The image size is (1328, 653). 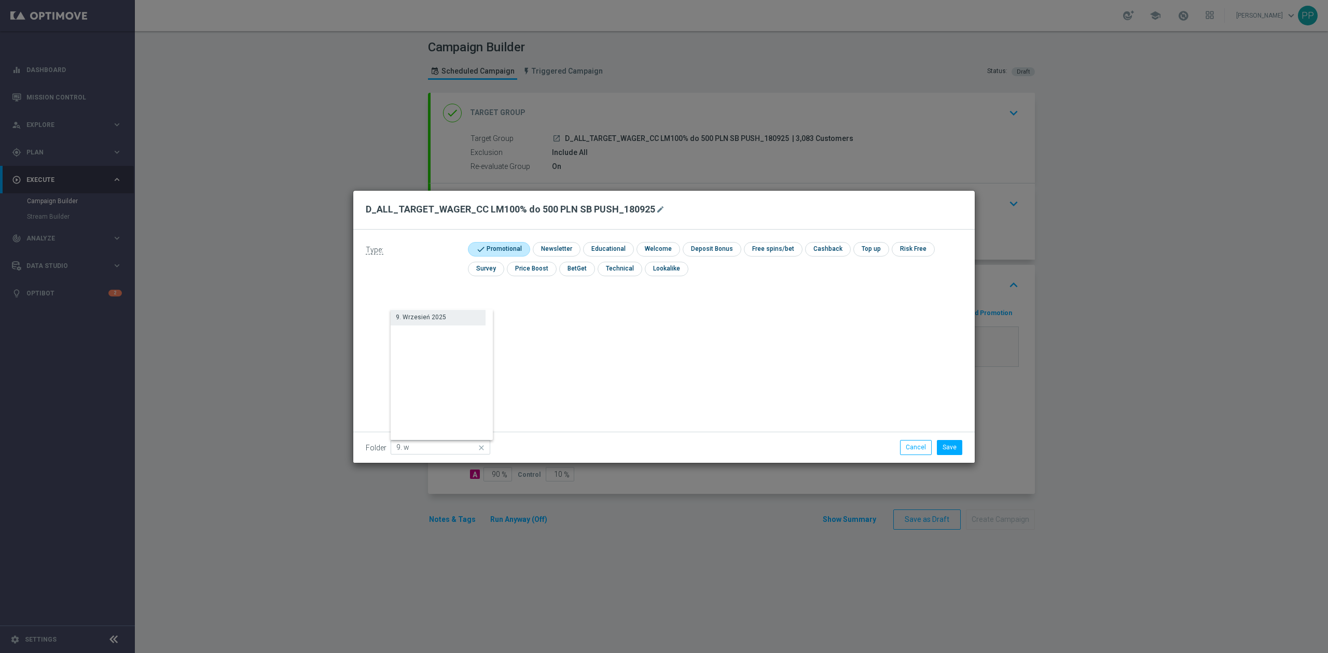 What do you see at coordinates (510, 210) in the screenshot?
I see `h2: D_ALL_TARGET_WAGER_CC LM100% do 500 PLN SB PUSH_180925` at bounding box center [510, 210].